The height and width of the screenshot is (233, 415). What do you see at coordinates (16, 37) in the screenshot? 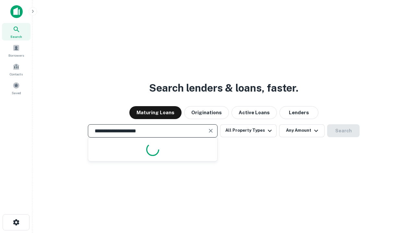
I see `span: Search` at bounding box center [16, 37].